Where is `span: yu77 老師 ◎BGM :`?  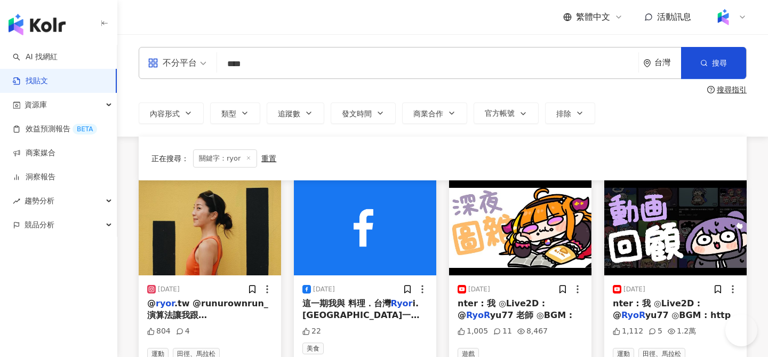 span: yu77 老師 ◎BGM : is located at coordinates (531, 315).